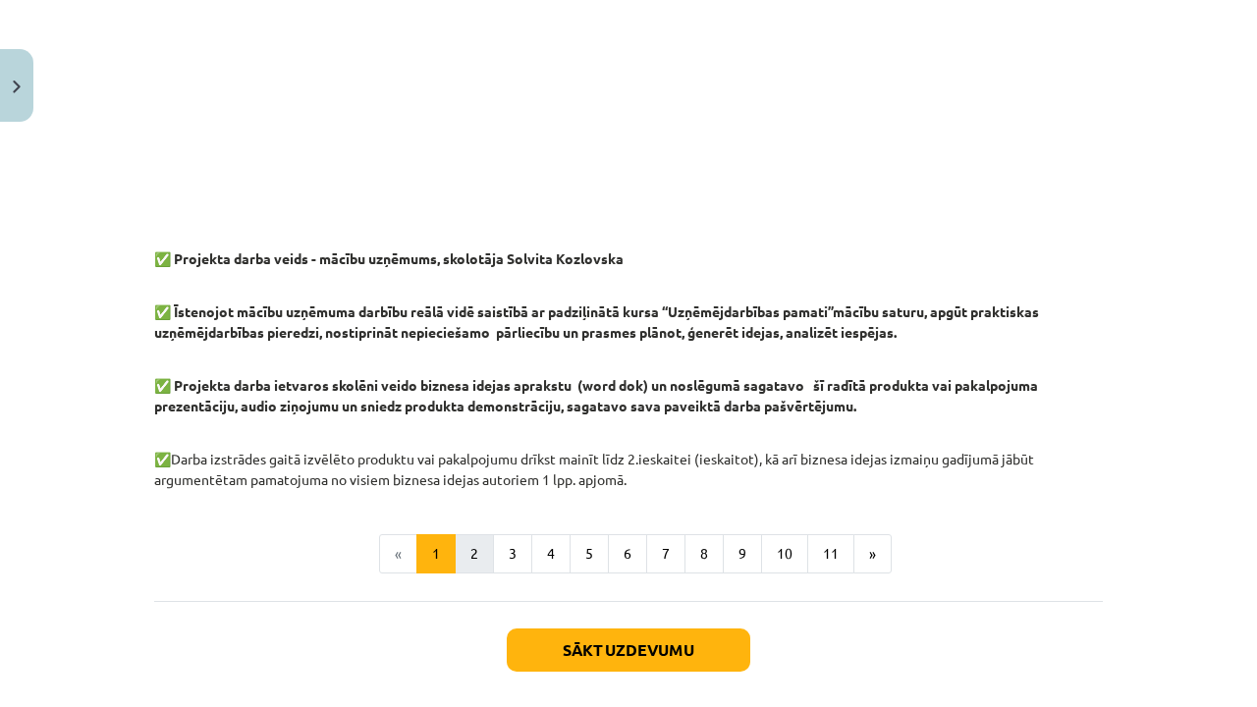 This screenshot has height=707, width=1257. Describe the element at coordinates (399, 258) in the screenshot. I see `b: Projekta darba veids - mācību uzņēmums, skolotāja Solvita Kozlovska` at that location.